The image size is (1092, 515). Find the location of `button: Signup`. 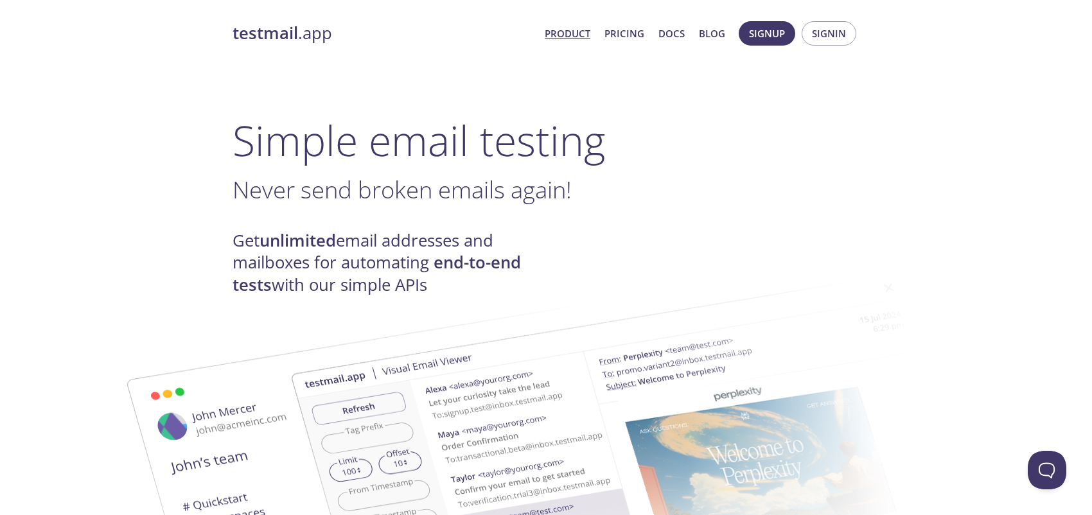

button: Signup is located at coordinates (767, 33).